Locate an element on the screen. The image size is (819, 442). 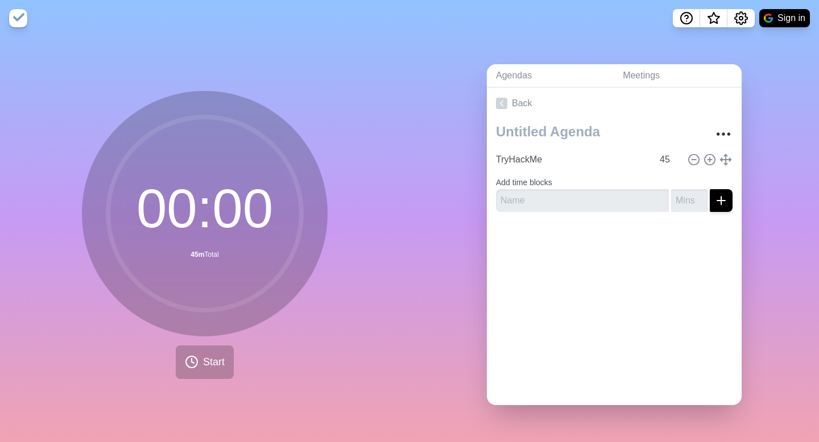
label: Add time blocks is located at coordinates (524, 183).